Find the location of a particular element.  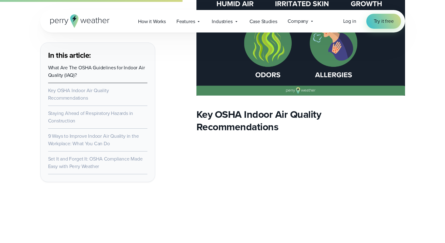

h3: In this article: is located at coordinates (98, 55).